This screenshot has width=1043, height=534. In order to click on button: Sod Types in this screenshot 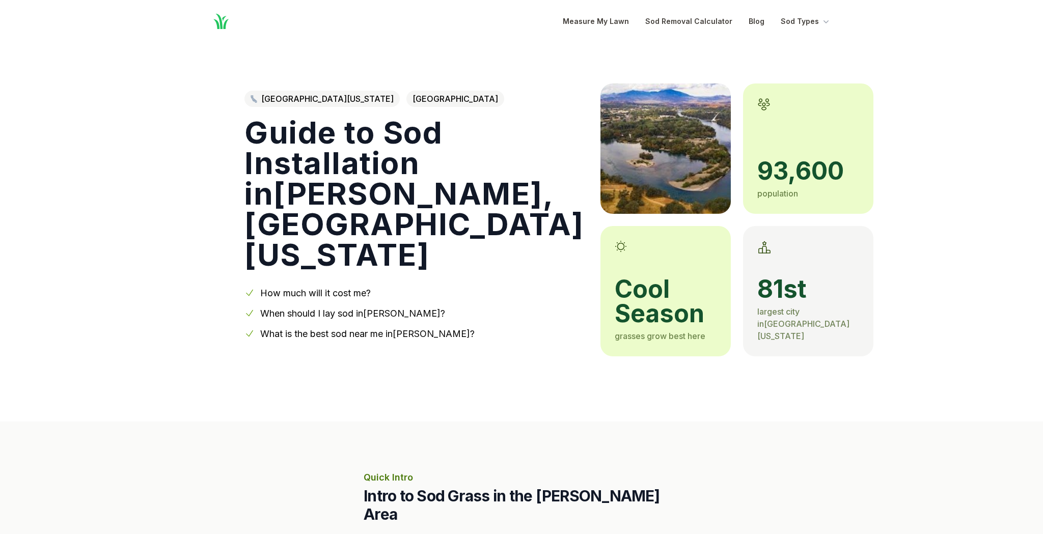, I will do `click(806, 21)`.